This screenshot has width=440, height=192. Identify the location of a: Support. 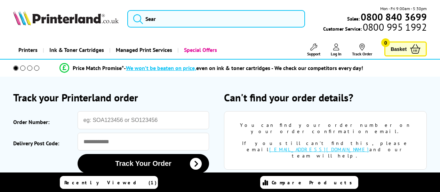
(314, 50).